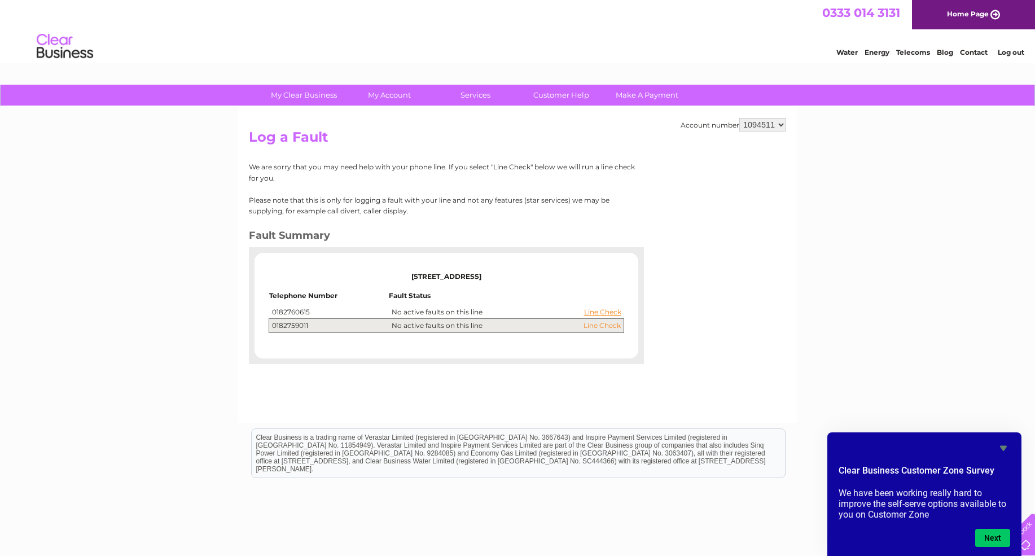 Image resolution: width=1035 pixels, height=556 pixels. Describe the element at coordinates (647, 95) in the screenshot. I see `a: Make A Payment` at that location.